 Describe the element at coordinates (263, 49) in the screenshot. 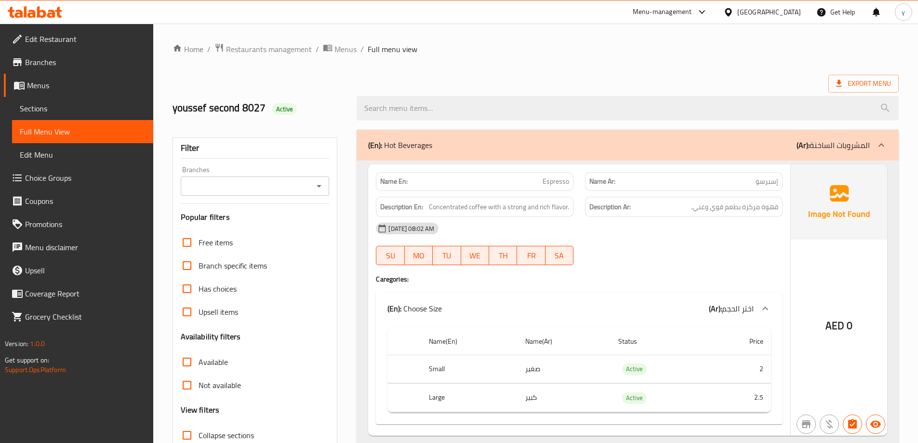

I see `a: Restaurants management` at that location.